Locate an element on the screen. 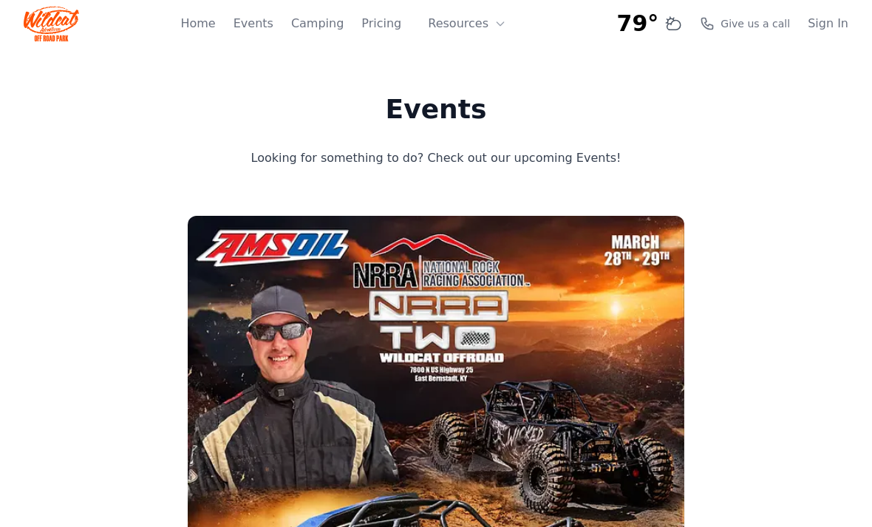  h1: Events is located at coordinates (436, 109).